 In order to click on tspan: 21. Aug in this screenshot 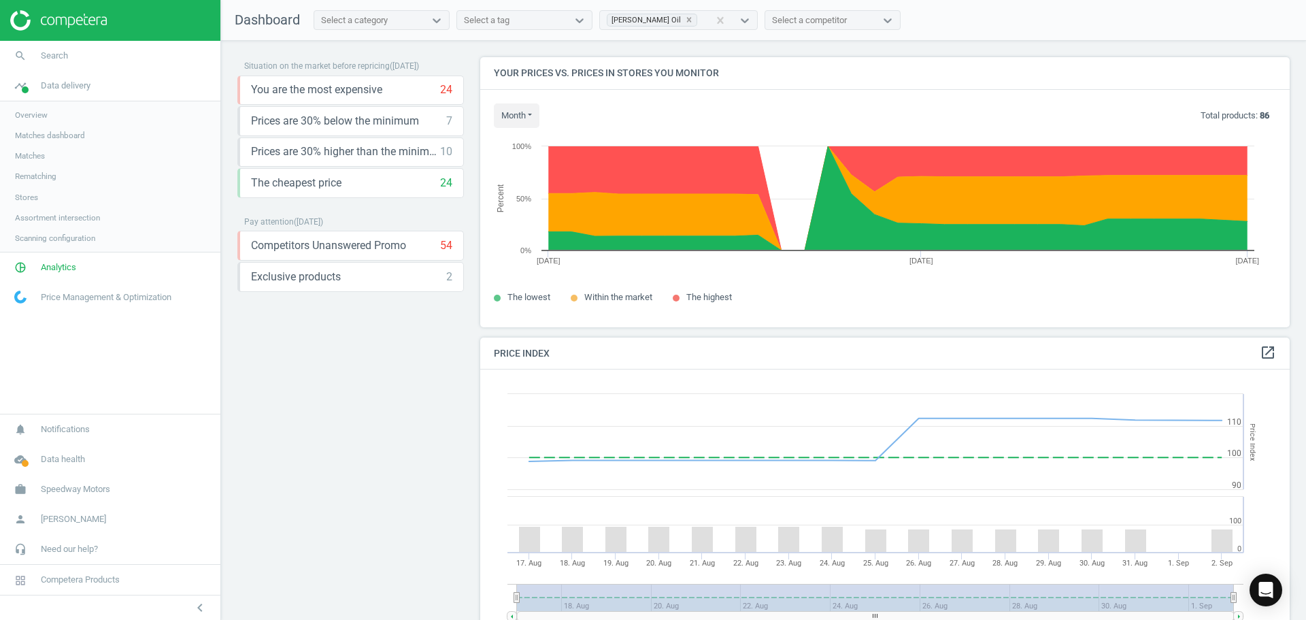, I will do `click(702, 562)`.